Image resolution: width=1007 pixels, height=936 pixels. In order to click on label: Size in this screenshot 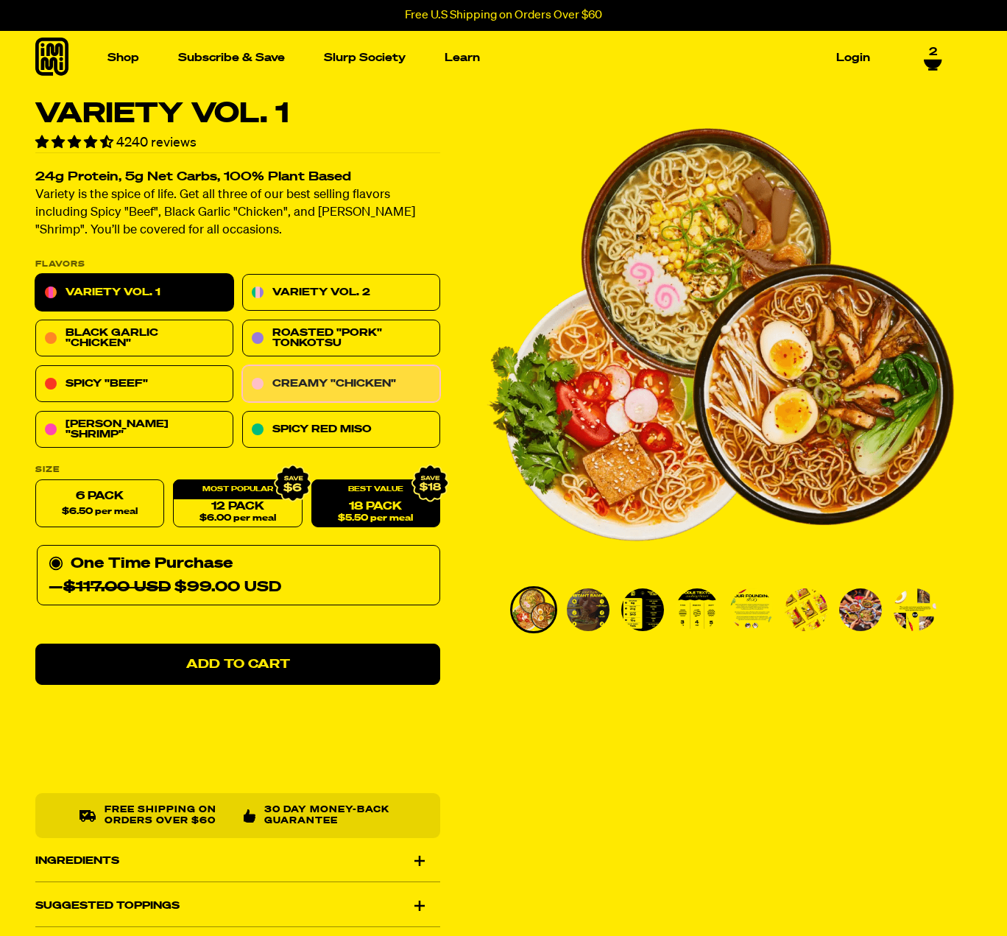, I will do `click(238, 470)`.